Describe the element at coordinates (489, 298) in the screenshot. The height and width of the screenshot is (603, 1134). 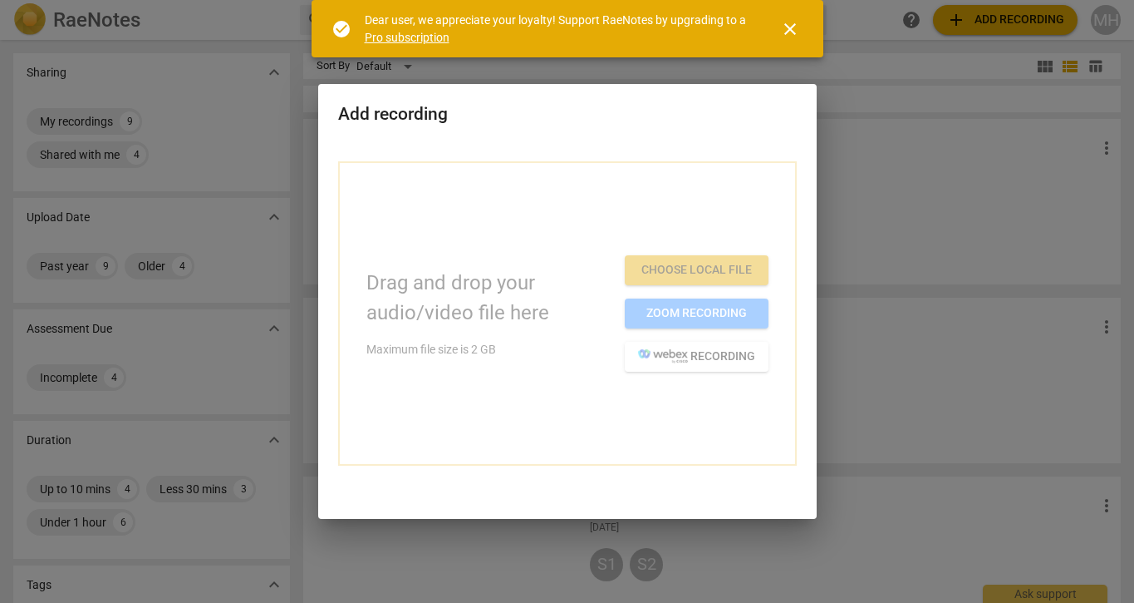
I see `p: Drag and drop your audio/video file here` at that location.